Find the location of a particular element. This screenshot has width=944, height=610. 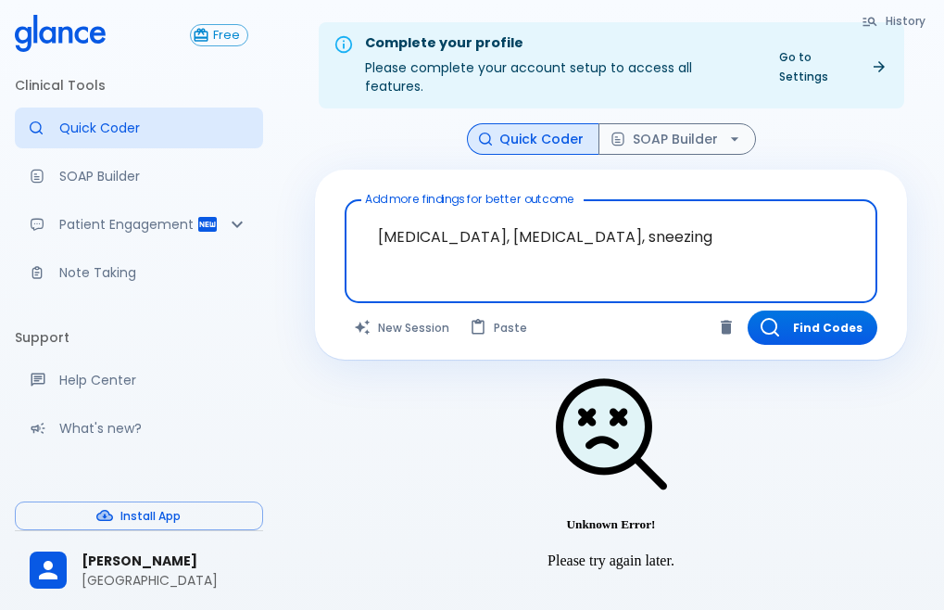

li: Support is located at coordinates (139, 337).